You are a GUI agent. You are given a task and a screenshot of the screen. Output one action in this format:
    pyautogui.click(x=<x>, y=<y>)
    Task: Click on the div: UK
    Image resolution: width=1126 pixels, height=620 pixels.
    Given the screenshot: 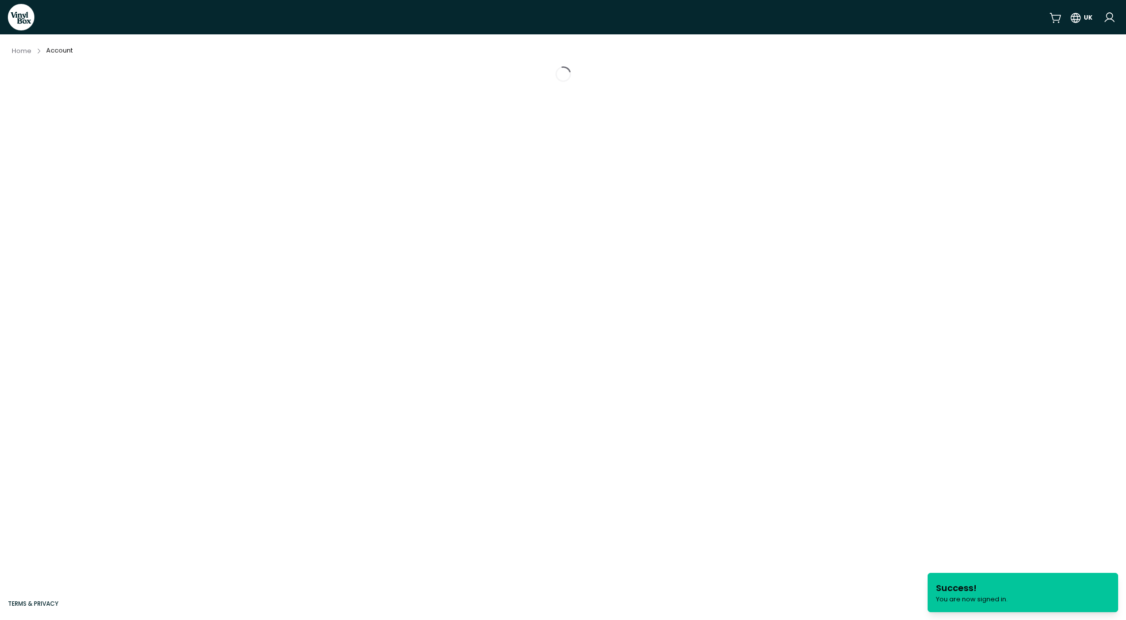 What is the action you would take?
    pyautogui.click(x=1088, y=18)
    